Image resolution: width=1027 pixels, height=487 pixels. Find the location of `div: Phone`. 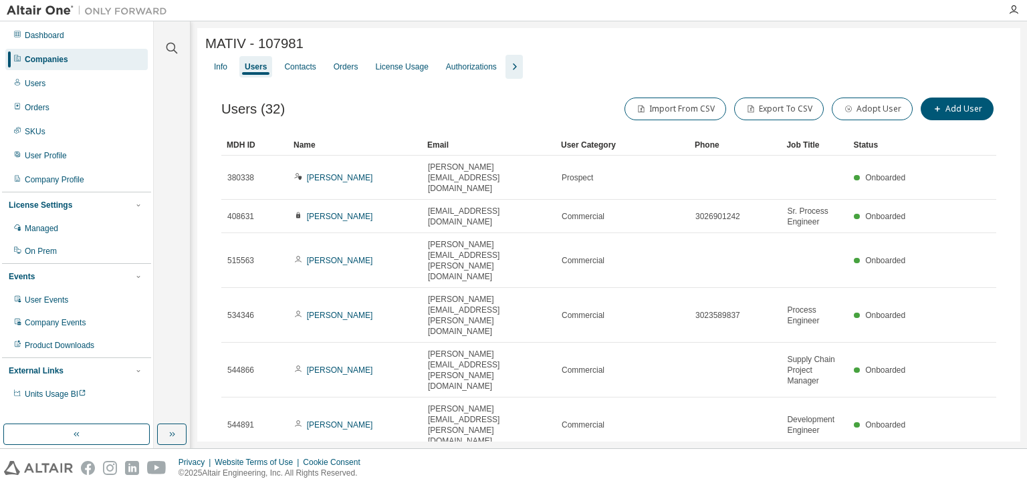

div: Phone is located at coordinates (735, 145).